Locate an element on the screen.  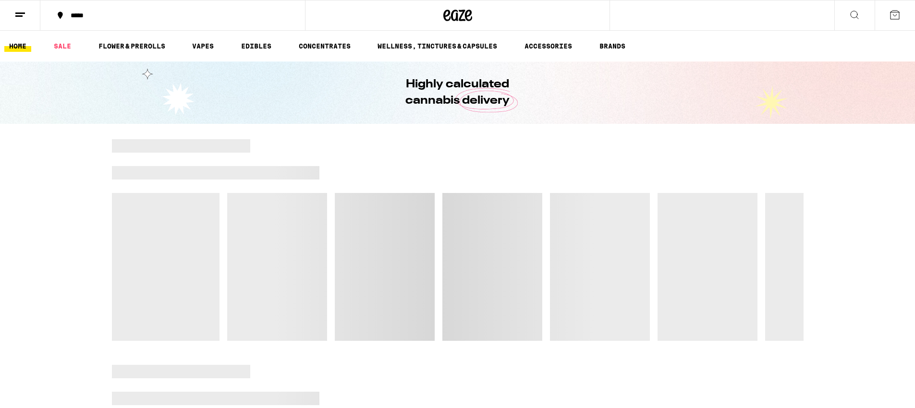
a: HOME is located at coordinates (18, 46).